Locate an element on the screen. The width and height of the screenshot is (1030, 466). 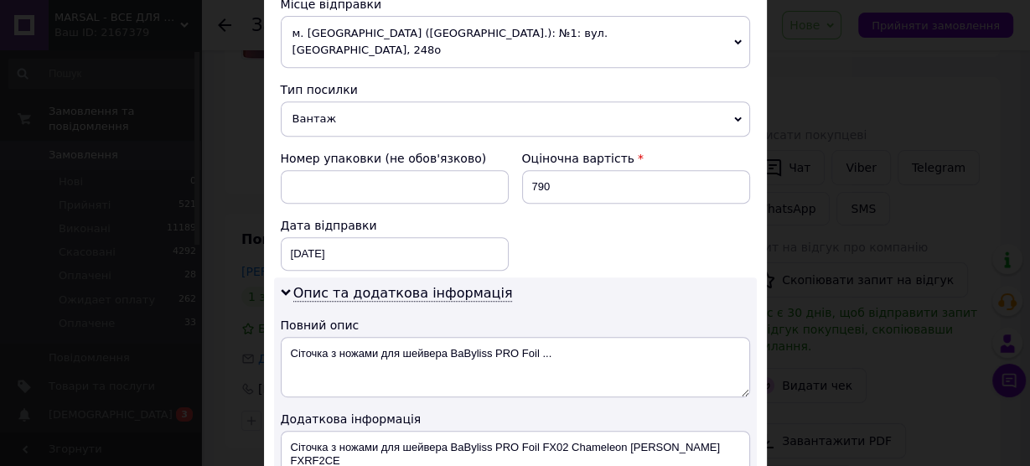
span: Тип посилки is located at coordinates (319, 90).